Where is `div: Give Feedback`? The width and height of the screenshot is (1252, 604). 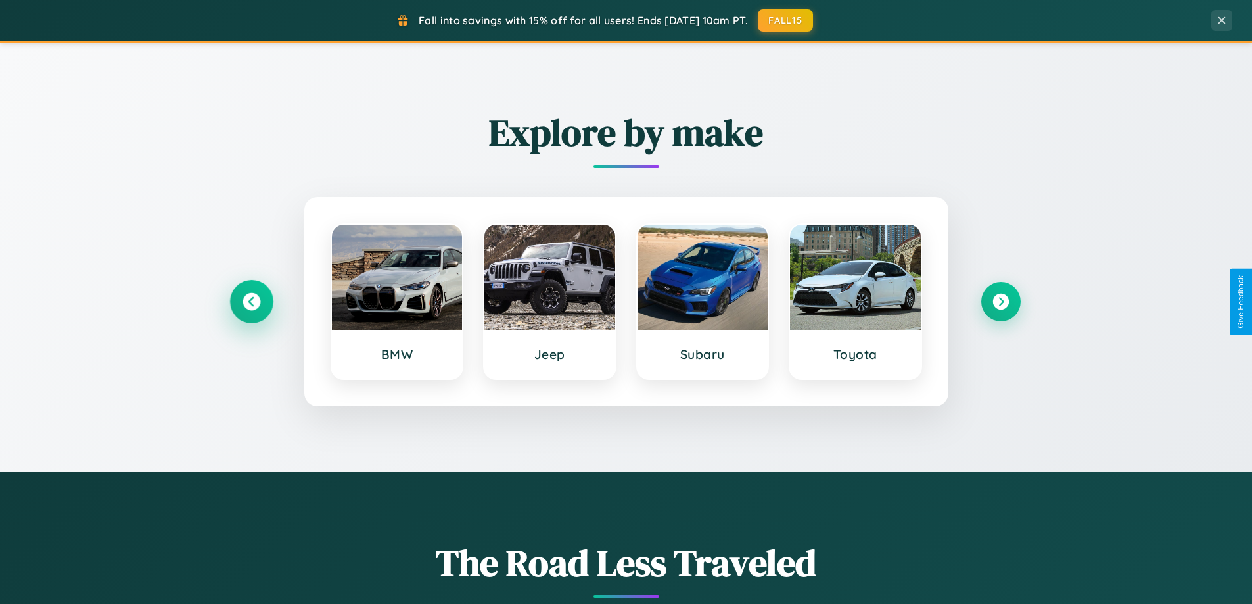
div: Give Feedback is located at coordinates (1241, 302).